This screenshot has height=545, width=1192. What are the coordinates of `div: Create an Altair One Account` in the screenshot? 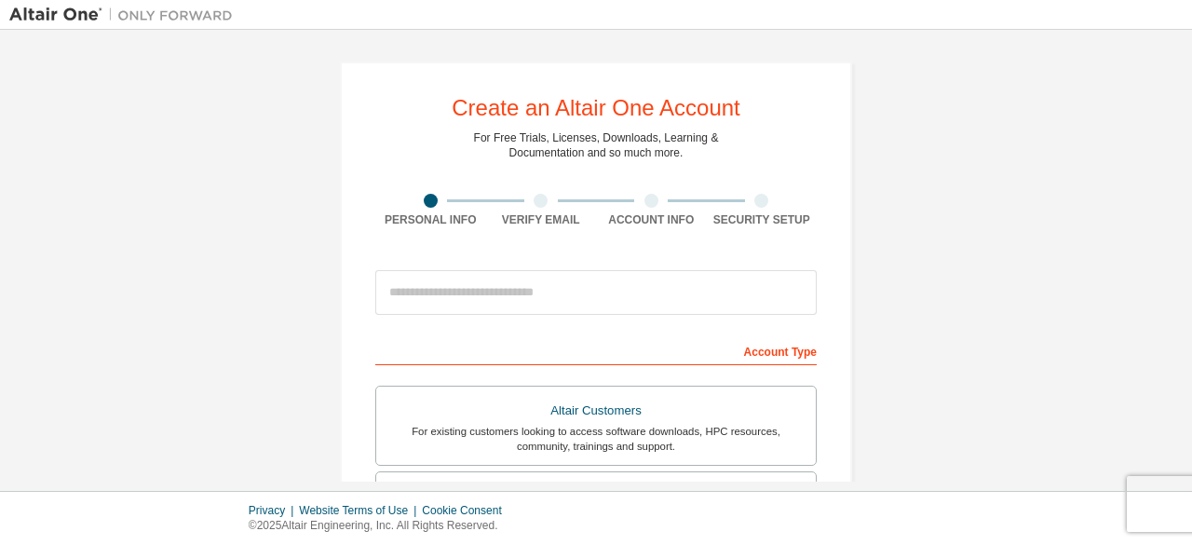 It's located at (596, 108).